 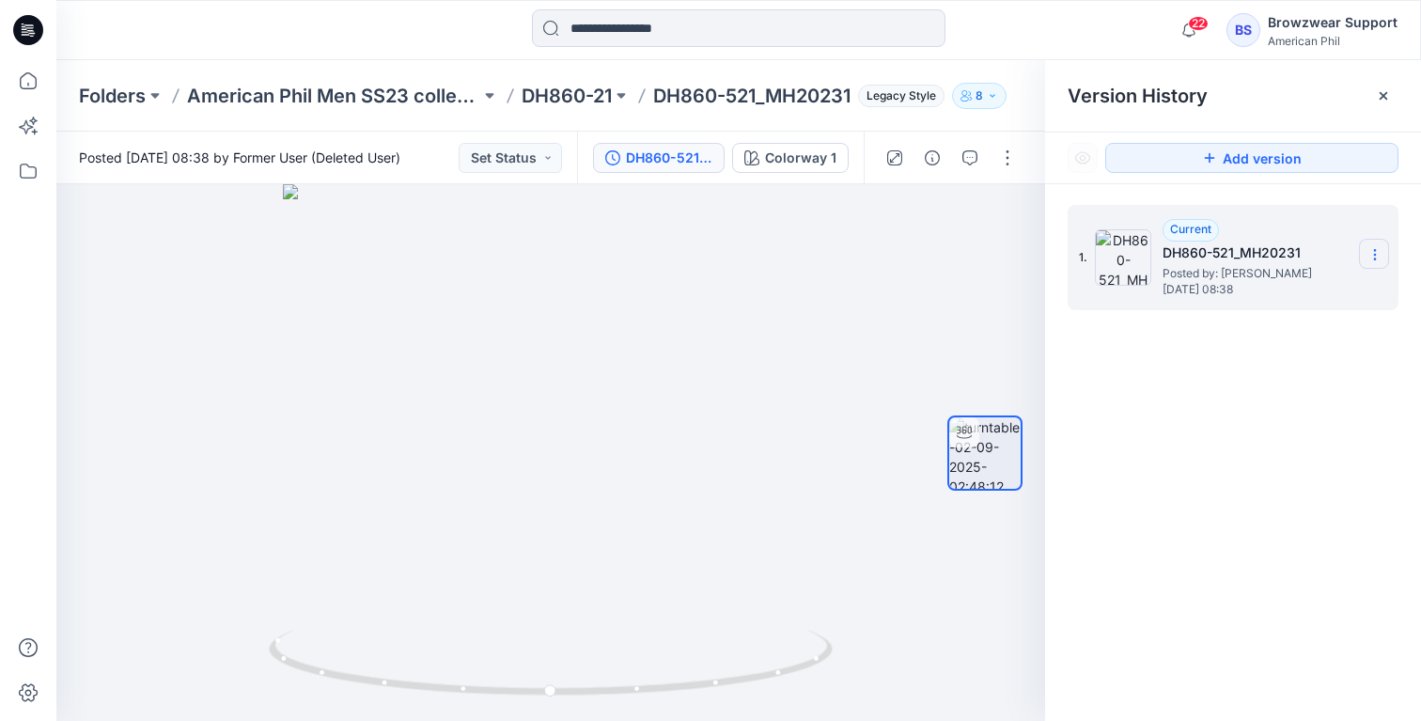 What do you see at coordinates (1257, 253) in the screenshot?
I see `h5: DH860-521_MH20231` at bounding box center [1257, 253].